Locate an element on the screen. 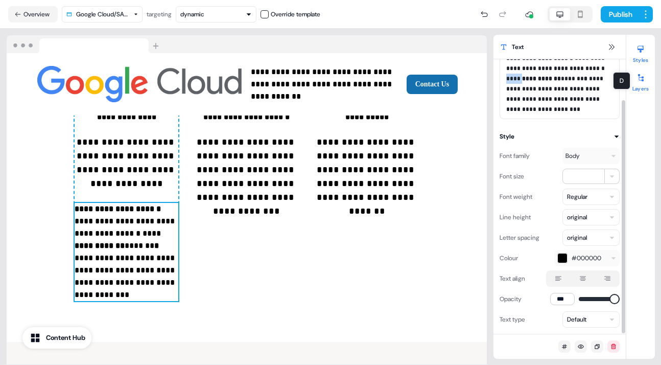 This screenshot has height=365, width=661. div: dynamic is located at coordinates (192, 14).